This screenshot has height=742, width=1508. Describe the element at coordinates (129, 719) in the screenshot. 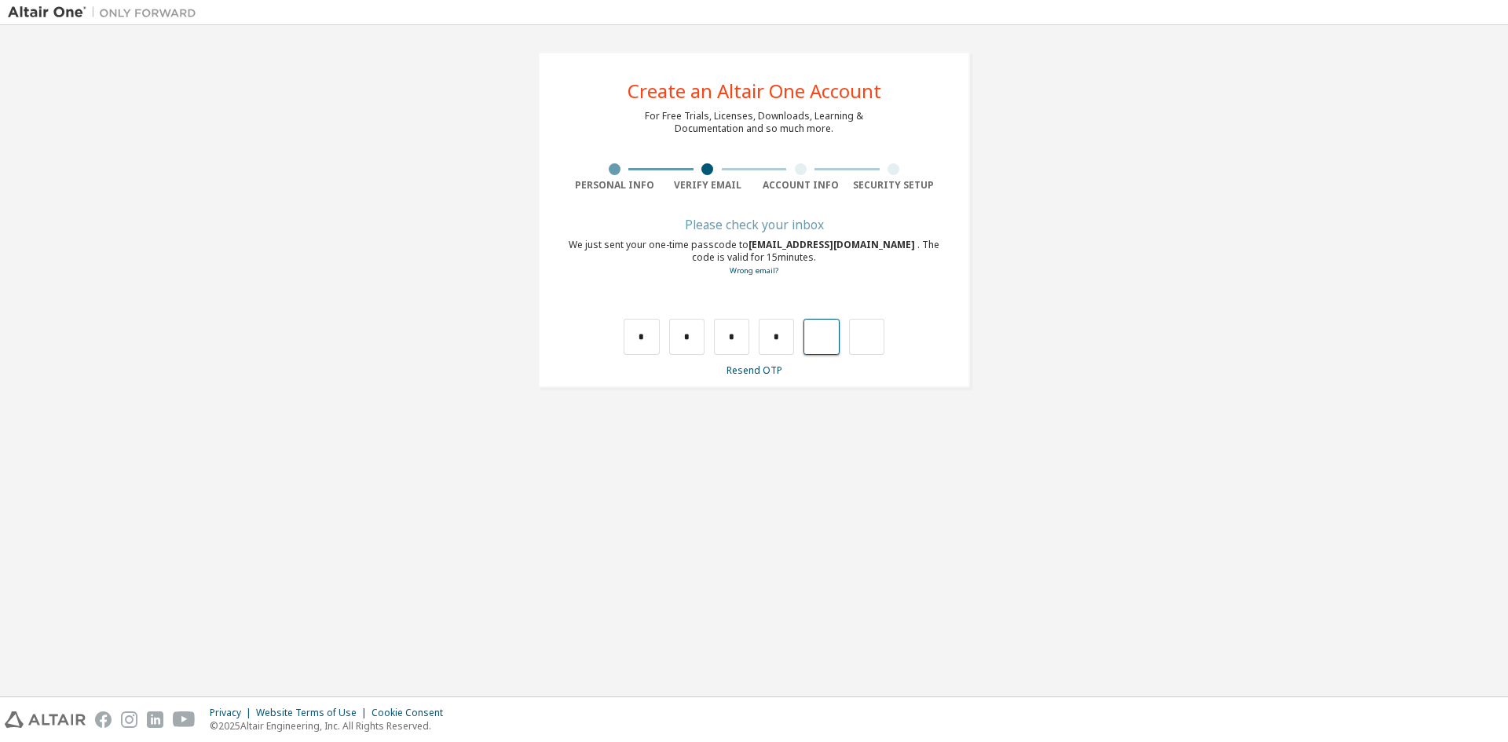

I see `img: instagram.svg` at that location.